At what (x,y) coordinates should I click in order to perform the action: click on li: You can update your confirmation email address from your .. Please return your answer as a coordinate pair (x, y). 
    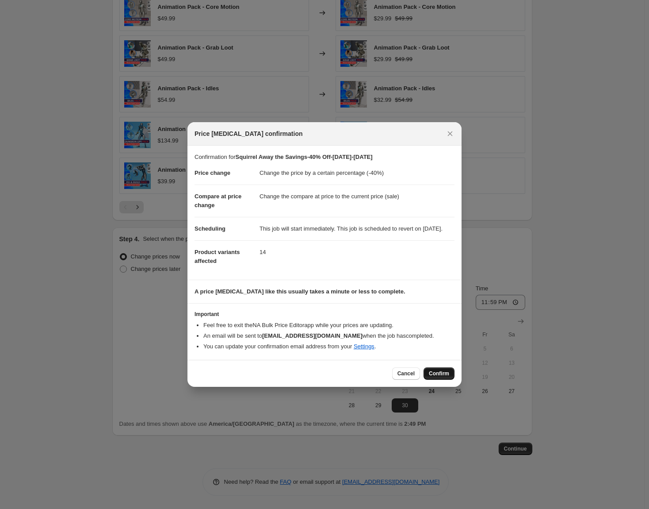
    Looking at the image, I should click on (329, 346).